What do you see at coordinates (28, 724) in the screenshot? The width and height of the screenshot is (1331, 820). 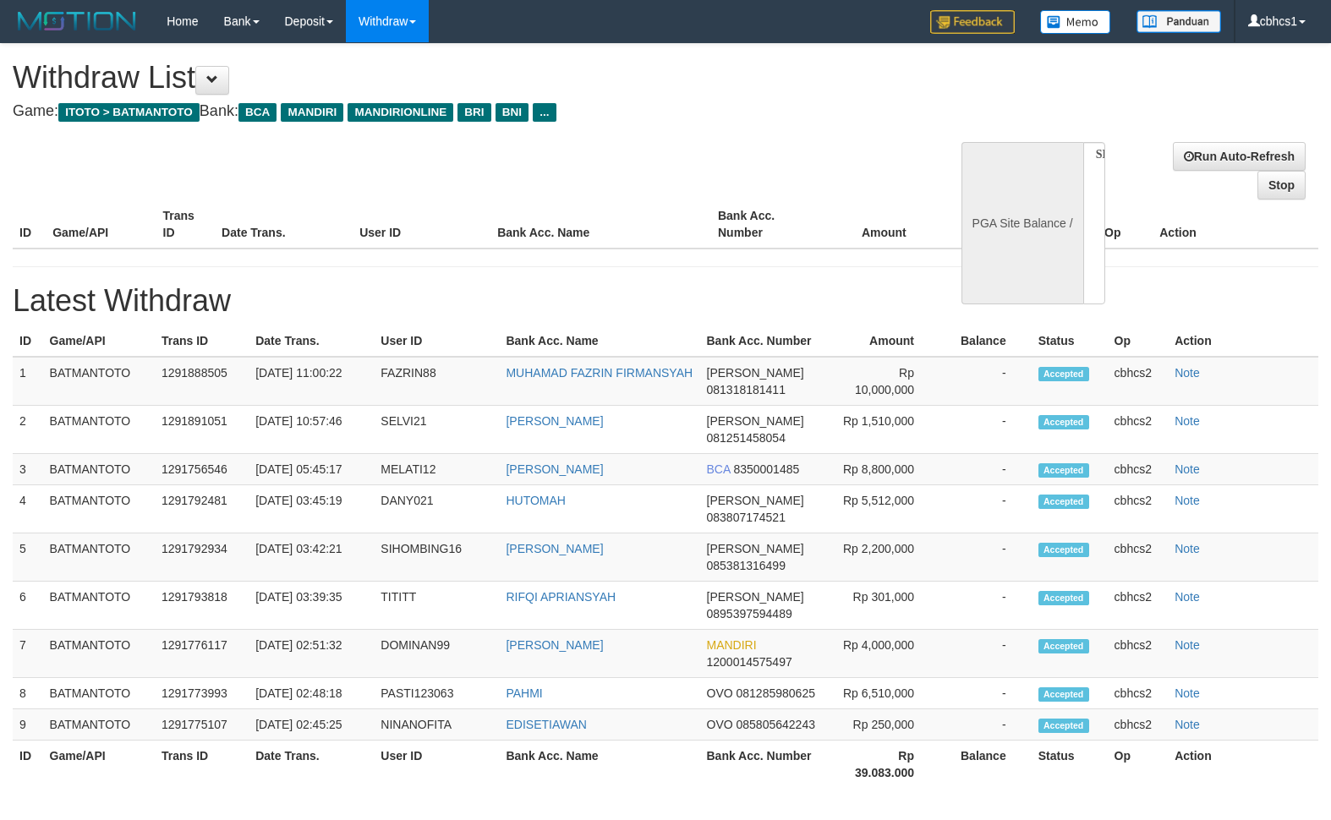 I see `td: 9` at bounding box center [28, 724].